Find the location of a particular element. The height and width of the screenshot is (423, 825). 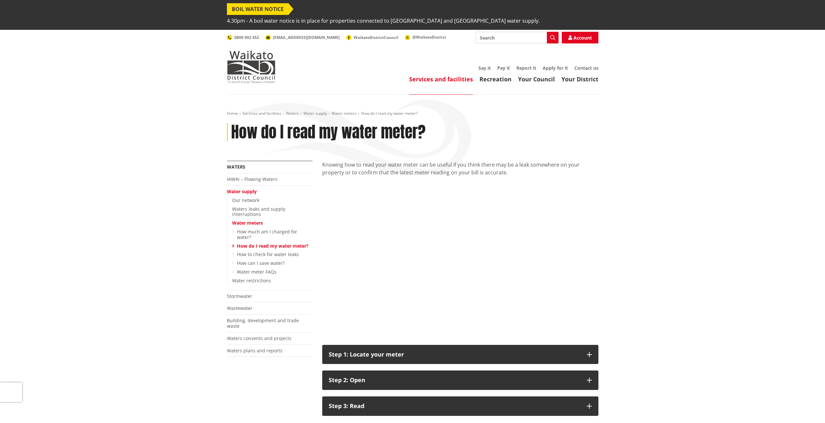

a: Report it is located at coordinates (526, 68).